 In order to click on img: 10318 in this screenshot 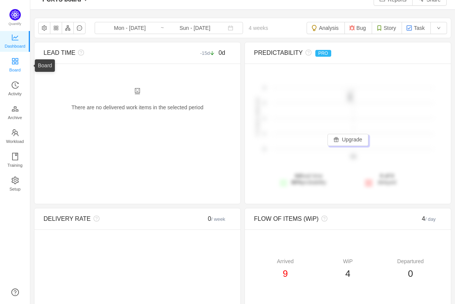, I will do `click(409, 28)`.